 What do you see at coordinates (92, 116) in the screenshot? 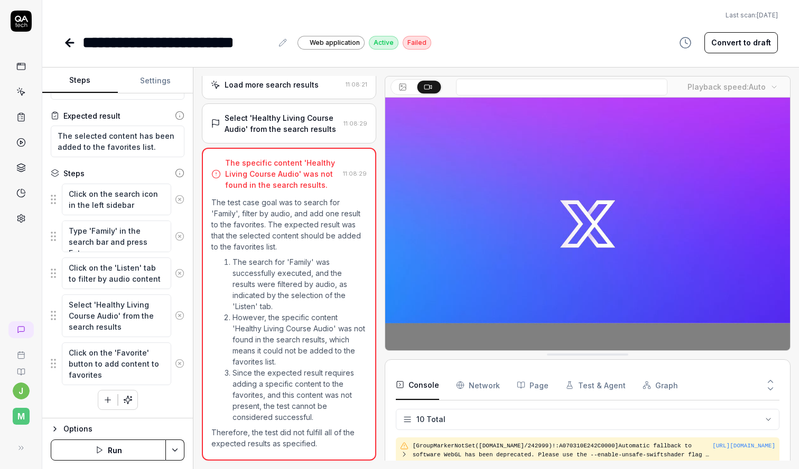
I see `div: Expected result` at bounding box center [92, 116].